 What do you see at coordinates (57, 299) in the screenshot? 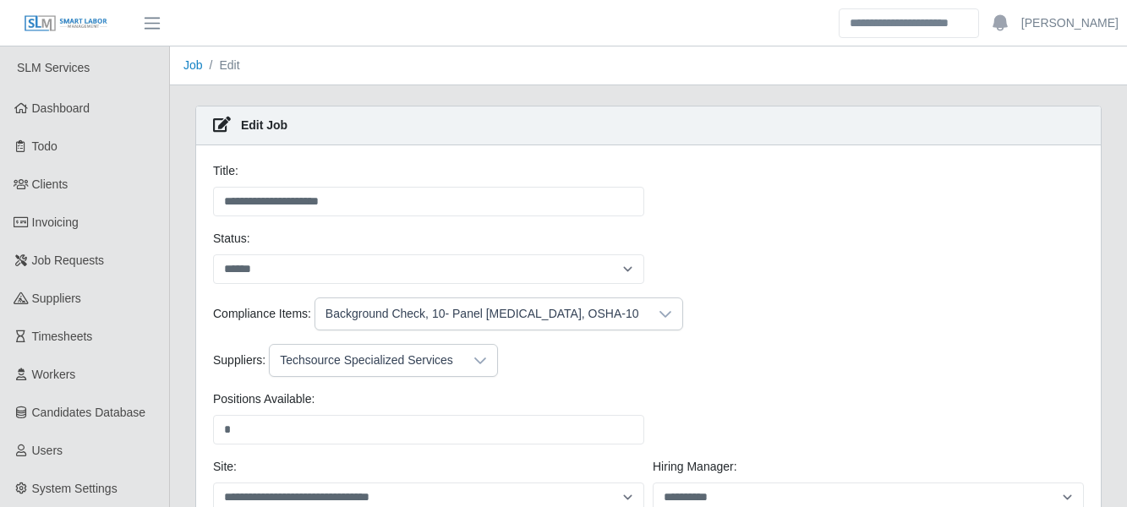
I see `span: Suppliers` at bounding box center [57, 299].